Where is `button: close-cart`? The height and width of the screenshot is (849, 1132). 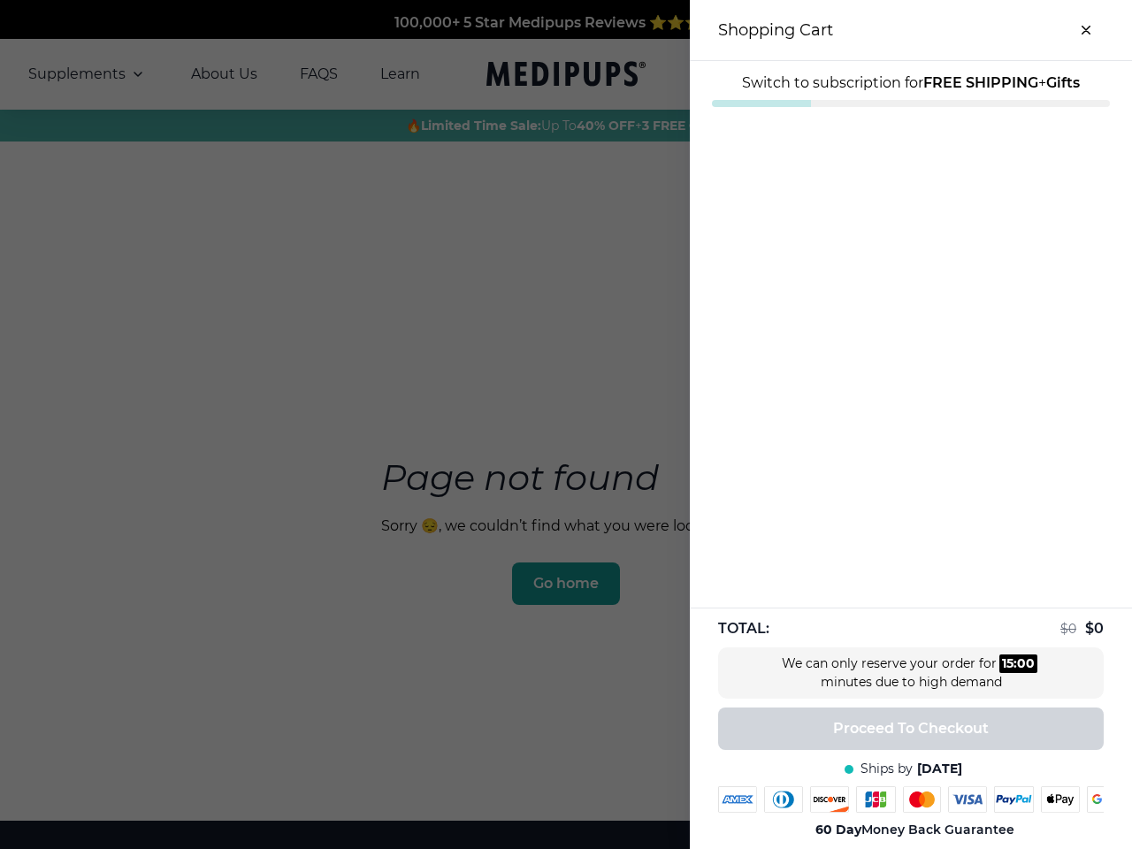
button: close-cart is located at coordinates (1086, 30).